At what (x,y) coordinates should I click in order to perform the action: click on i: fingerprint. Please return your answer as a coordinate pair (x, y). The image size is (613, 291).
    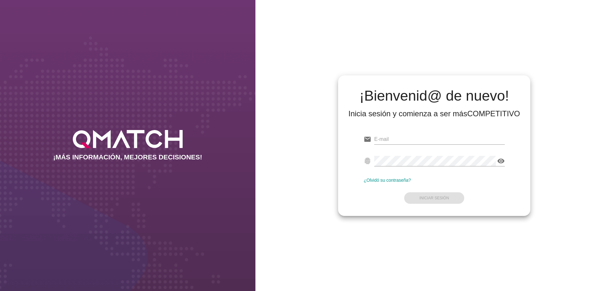
    Looking at the image, I should click on (367, 161).